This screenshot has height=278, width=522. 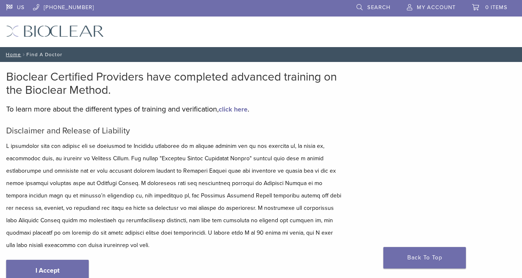 I want to click on a: click here, so click(x=233, y=109).